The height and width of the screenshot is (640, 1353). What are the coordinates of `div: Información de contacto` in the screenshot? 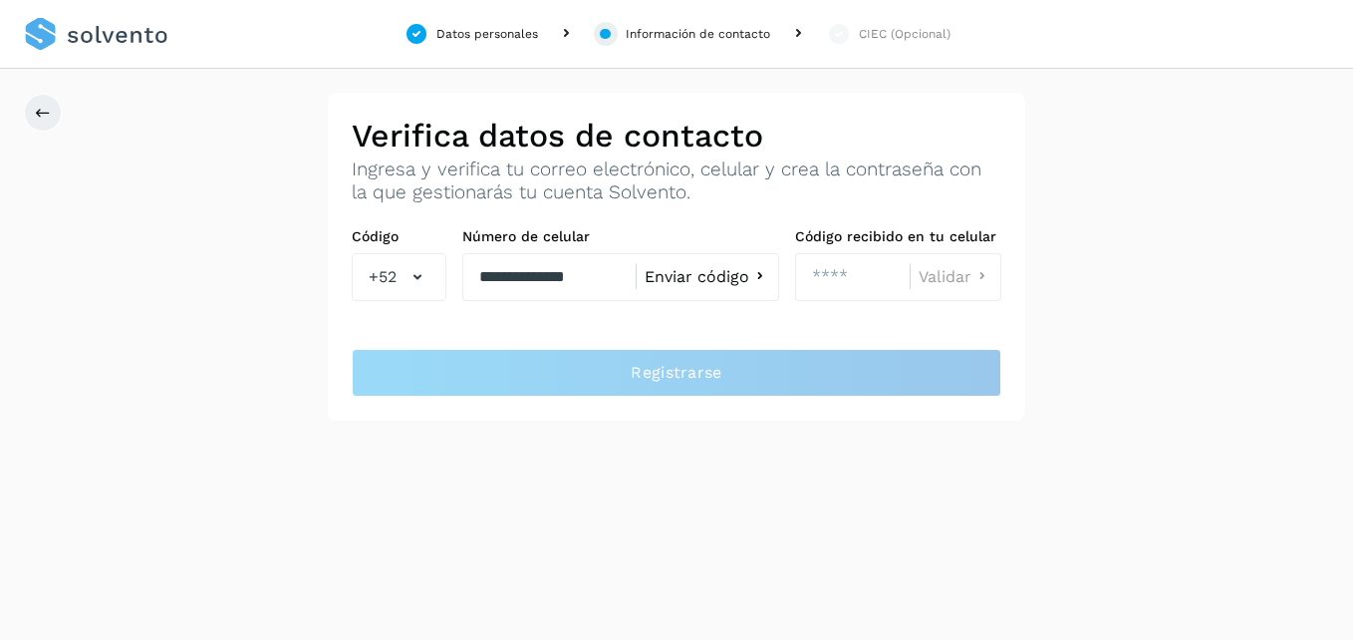 It's located at (698, 34).